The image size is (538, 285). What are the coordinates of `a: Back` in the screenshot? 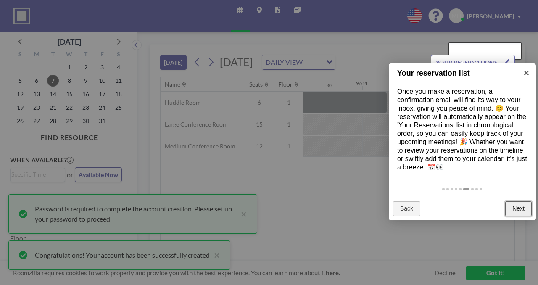 It's located at (406, 209).